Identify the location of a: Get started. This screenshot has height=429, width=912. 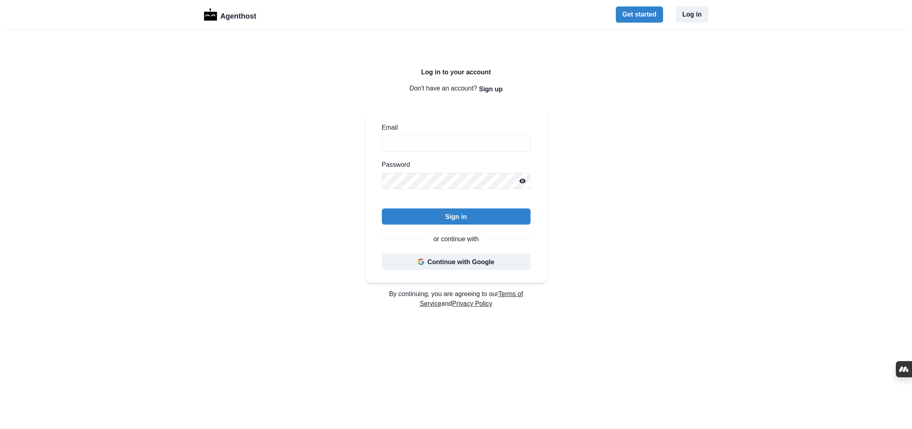
(639, 15).